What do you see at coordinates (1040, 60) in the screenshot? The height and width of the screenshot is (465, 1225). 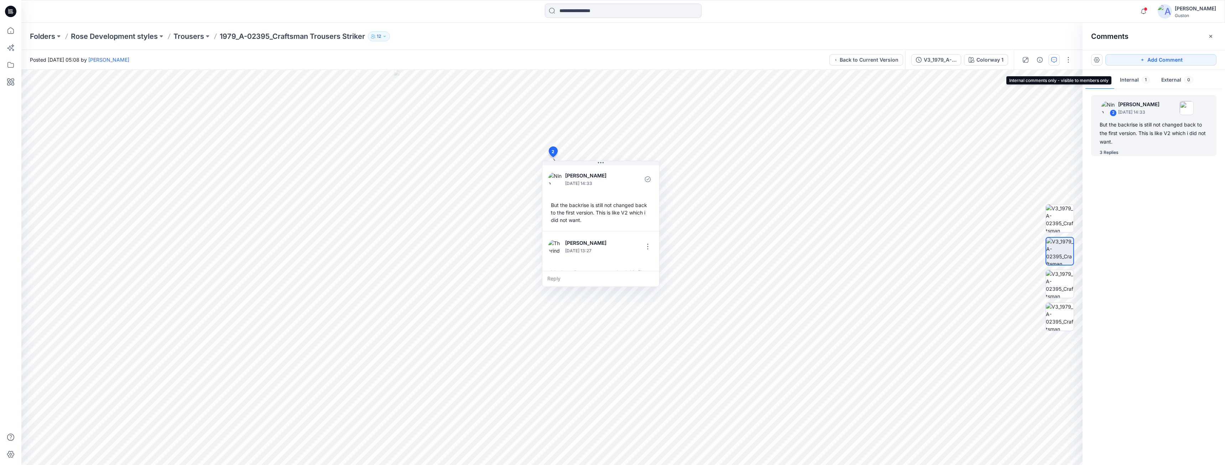 I see `button: Details` at bounding box center [1040, 60].